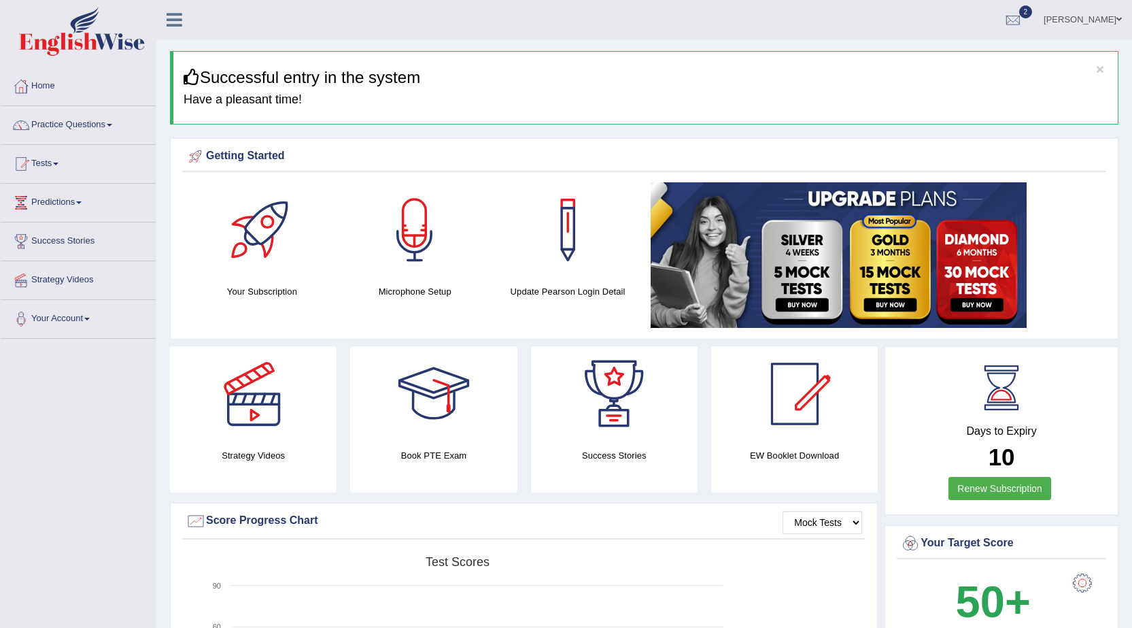 Image resolution: width=1132 pixels, height=628 pixels. Describe the element at coordinates (262, 291) in the screenshot. I see `h4: Your Subscription` at that location.